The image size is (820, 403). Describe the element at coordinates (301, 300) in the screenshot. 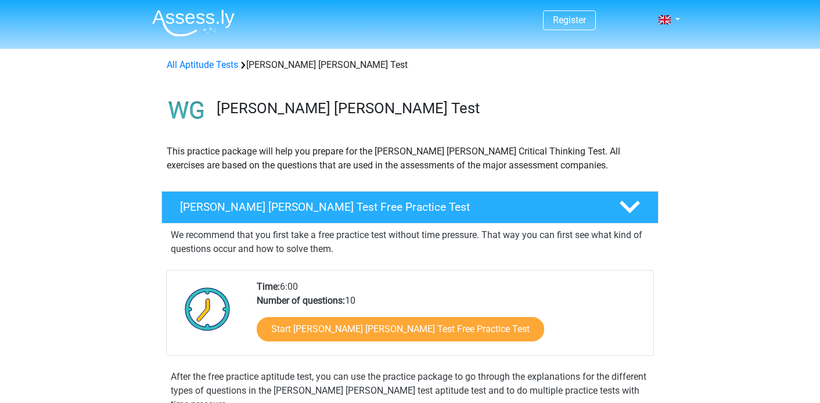

I see `b: Number of questions:` at that location.